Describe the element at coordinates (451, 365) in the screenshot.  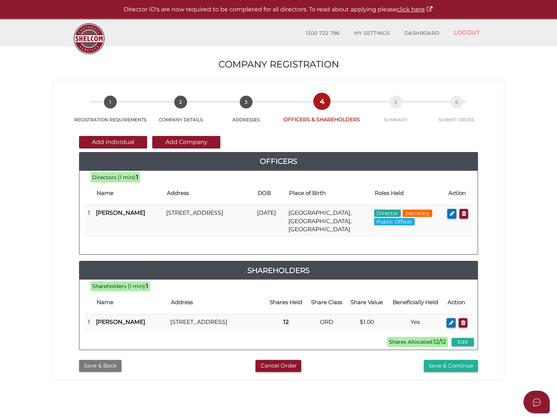
I see `button: Save & Continue` at that location.